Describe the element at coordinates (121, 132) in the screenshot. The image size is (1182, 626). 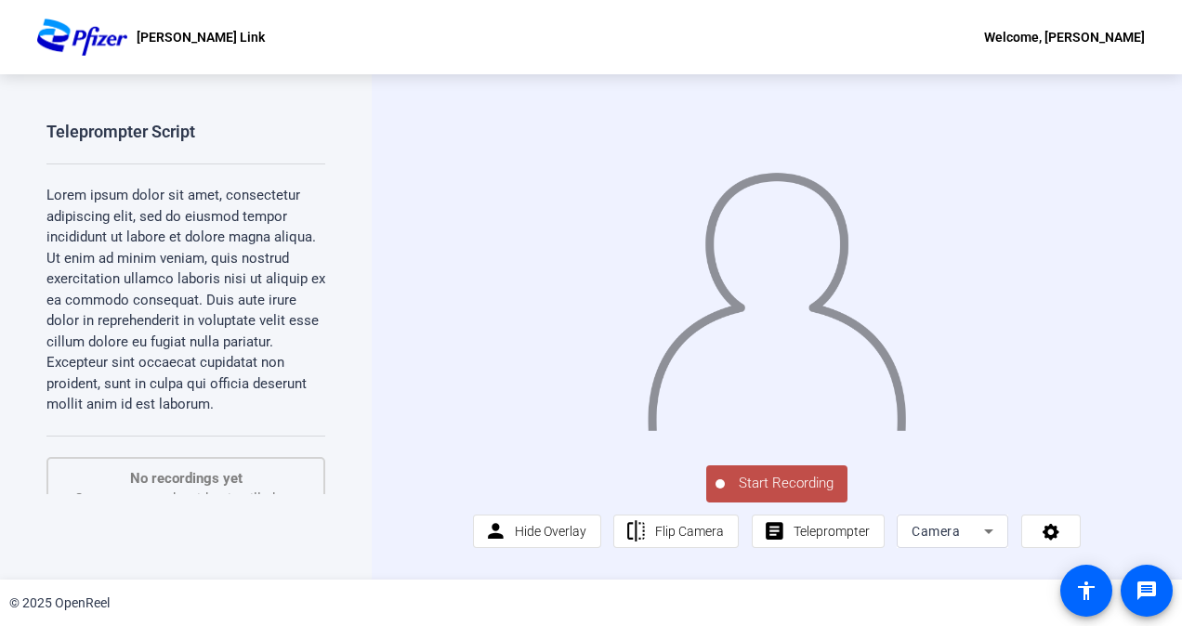
I see `div: Teleprompter Script` at that location.